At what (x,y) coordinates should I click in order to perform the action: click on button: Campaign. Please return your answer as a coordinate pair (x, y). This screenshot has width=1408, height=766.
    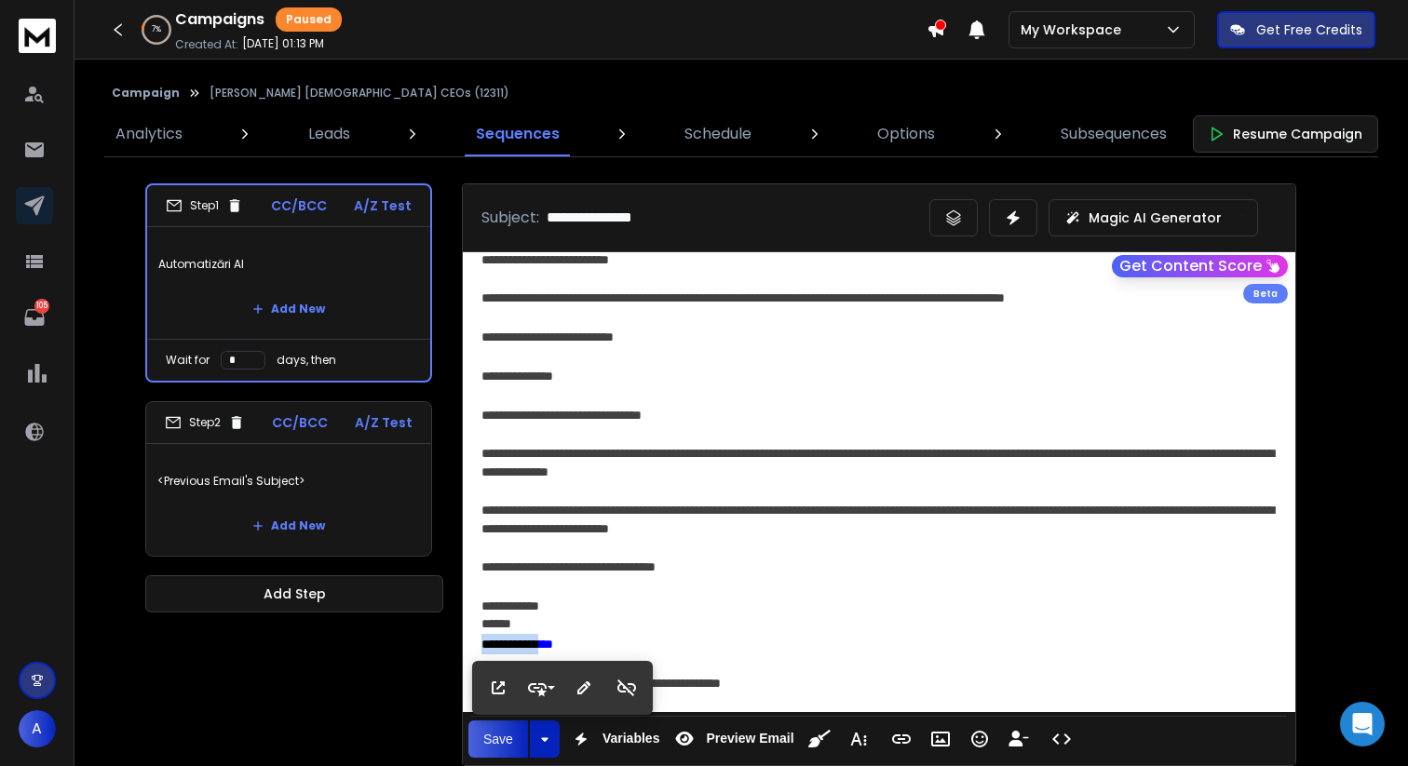
    Looking at the image, I should click on (145, 93).